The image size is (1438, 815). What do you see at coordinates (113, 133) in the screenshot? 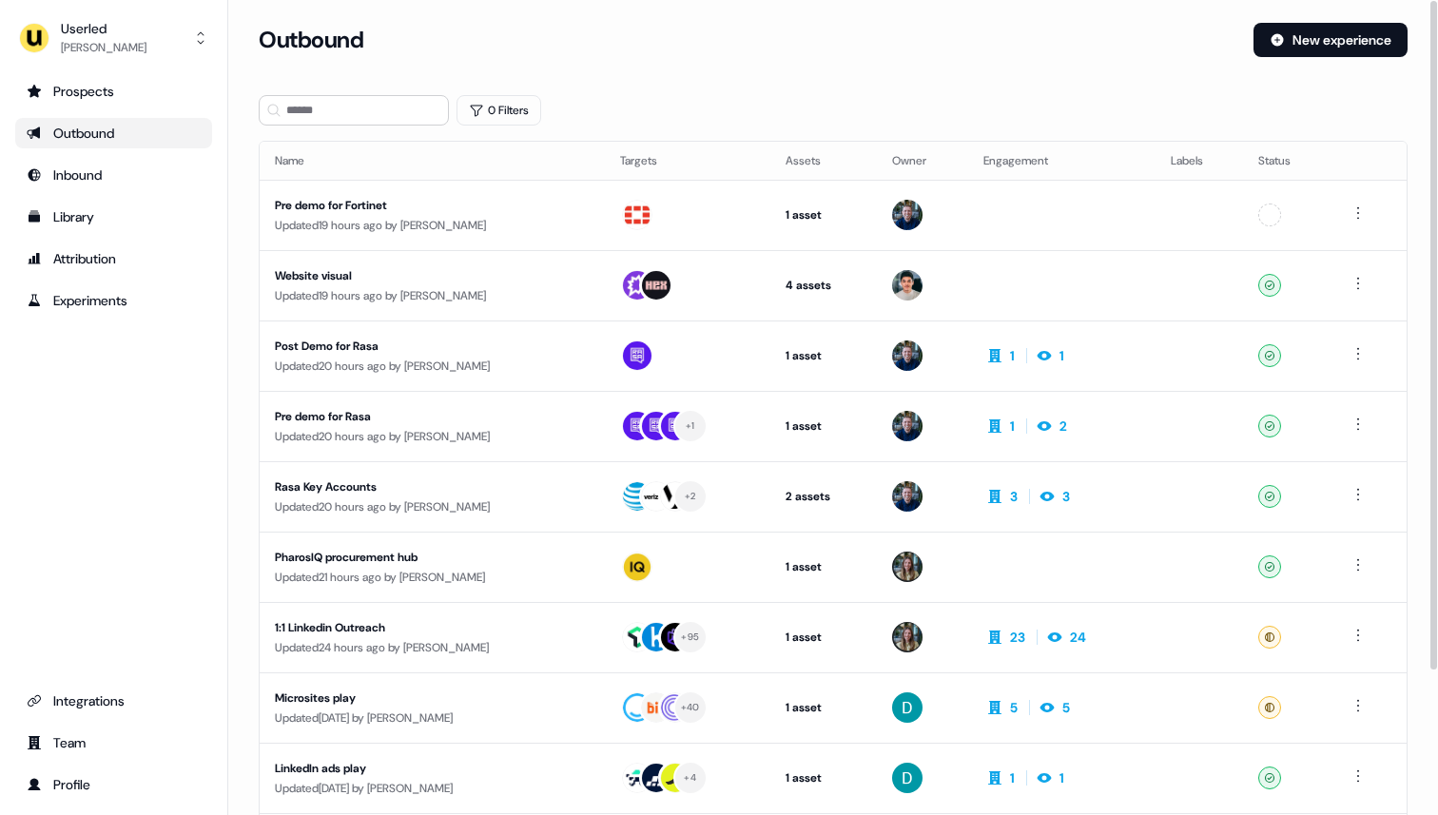
I see `div: Outbound` at bounding box center [113, 133].